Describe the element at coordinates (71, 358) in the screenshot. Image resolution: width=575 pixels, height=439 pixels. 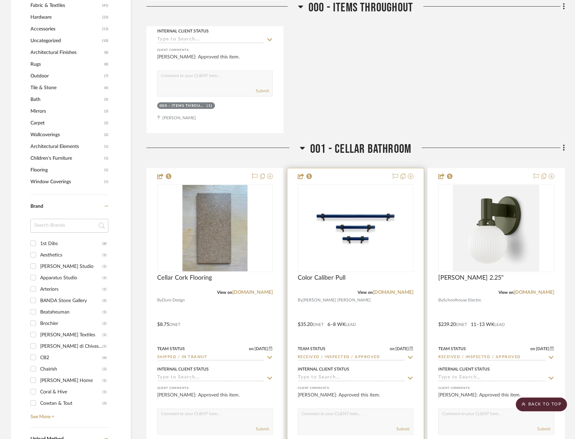
I see `div: CB2` at that location.